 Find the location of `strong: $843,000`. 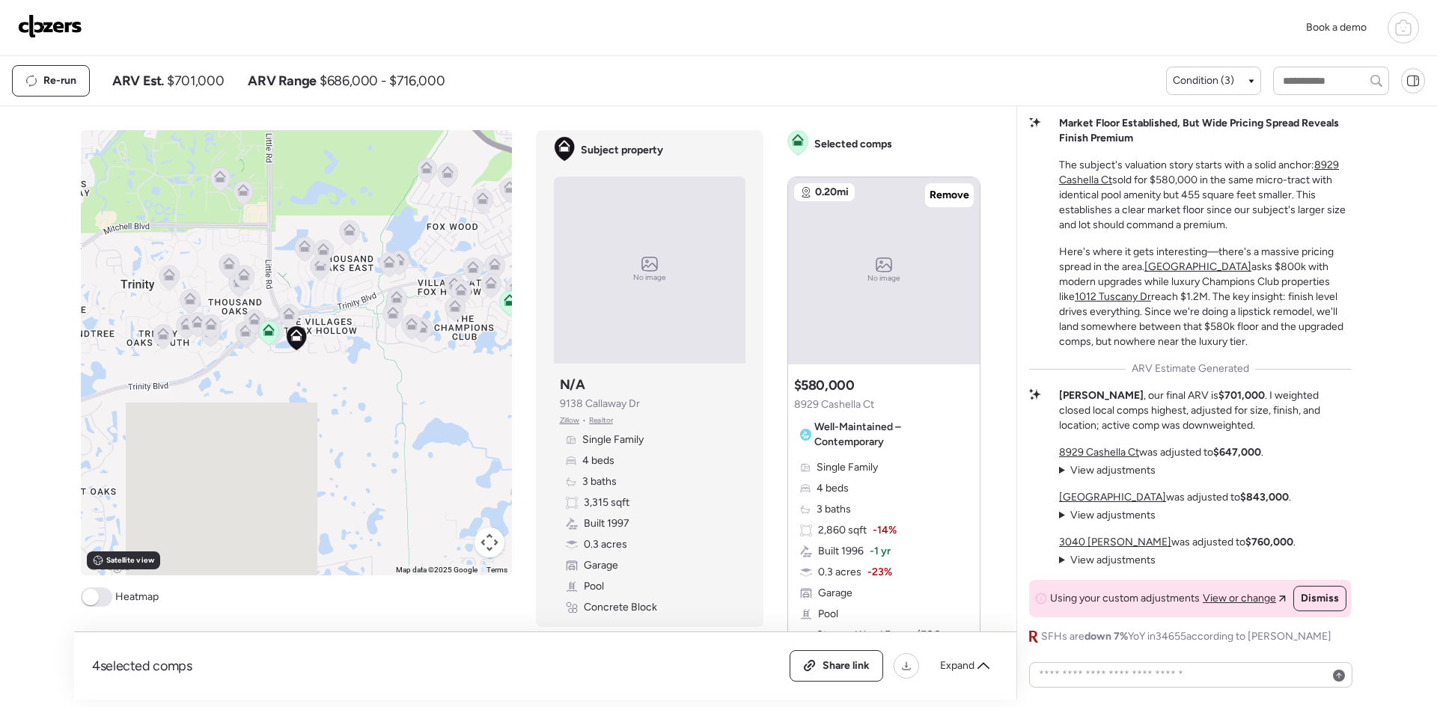

strong: $843,000 is located at coordinates (1264, 497).